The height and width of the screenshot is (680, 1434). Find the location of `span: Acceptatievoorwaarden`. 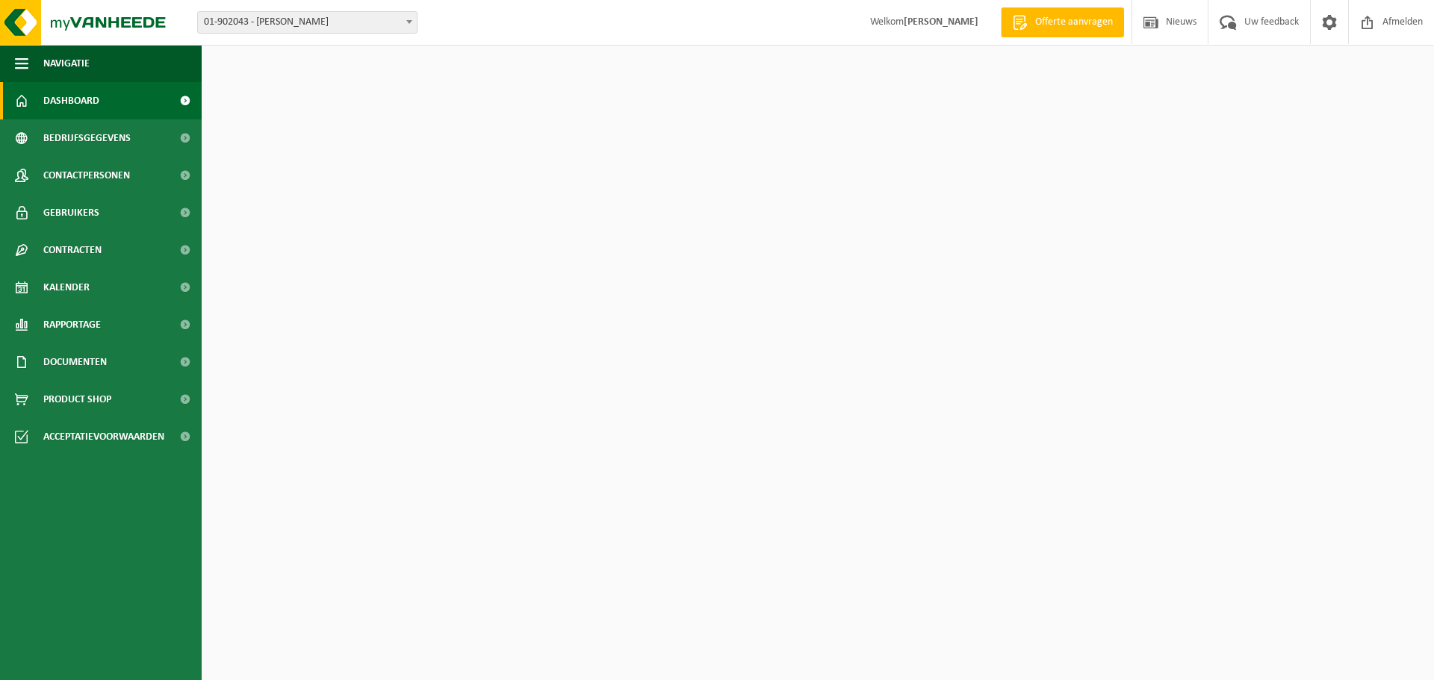

span: Acceptatievoorwaarden is located at coordinates (104, 437).